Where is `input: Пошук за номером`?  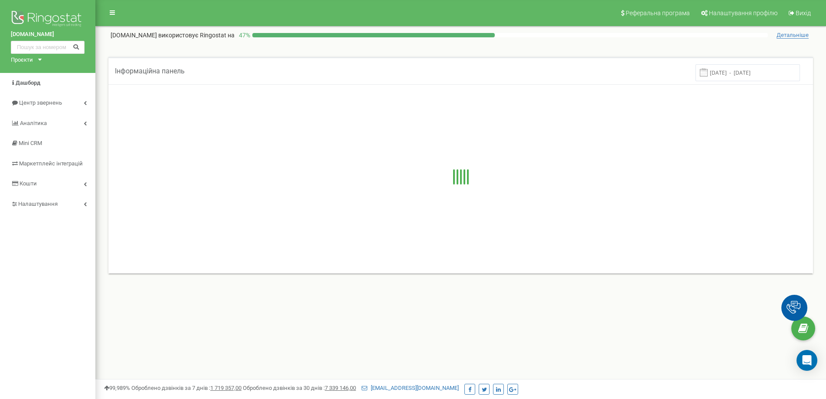
input: Пошук за номером is located at coordinates (48, 47).